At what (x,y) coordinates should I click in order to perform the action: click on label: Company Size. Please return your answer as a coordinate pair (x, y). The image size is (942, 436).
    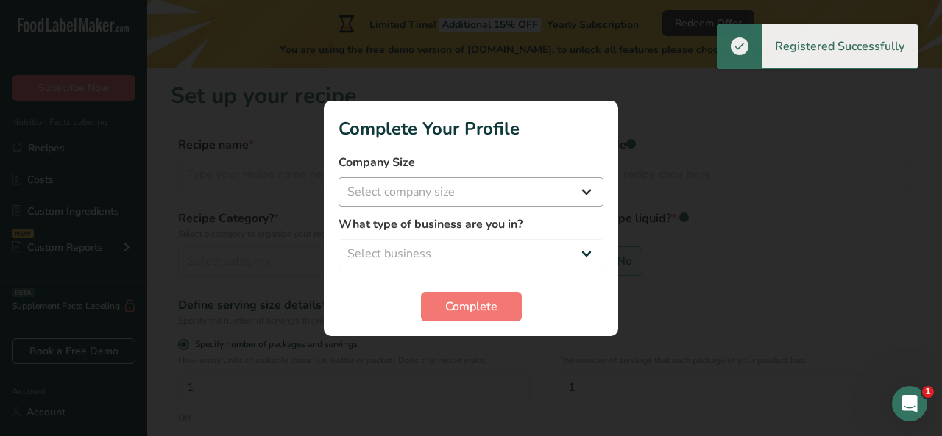
    Looking at the image, I should click on (471, 163).